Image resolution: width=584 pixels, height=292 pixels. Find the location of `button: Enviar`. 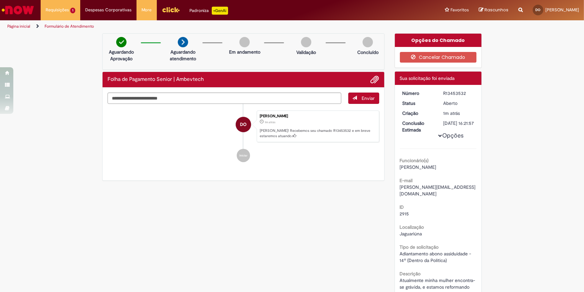

button: Enviar is located at coordinates (363, 98).